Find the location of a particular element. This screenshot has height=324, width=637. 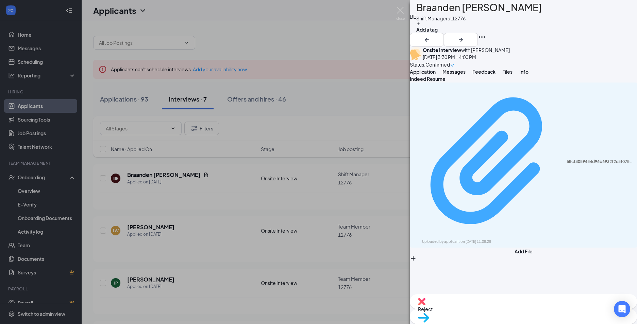

svg: ArrowRight is located at coordinates (461, 40).